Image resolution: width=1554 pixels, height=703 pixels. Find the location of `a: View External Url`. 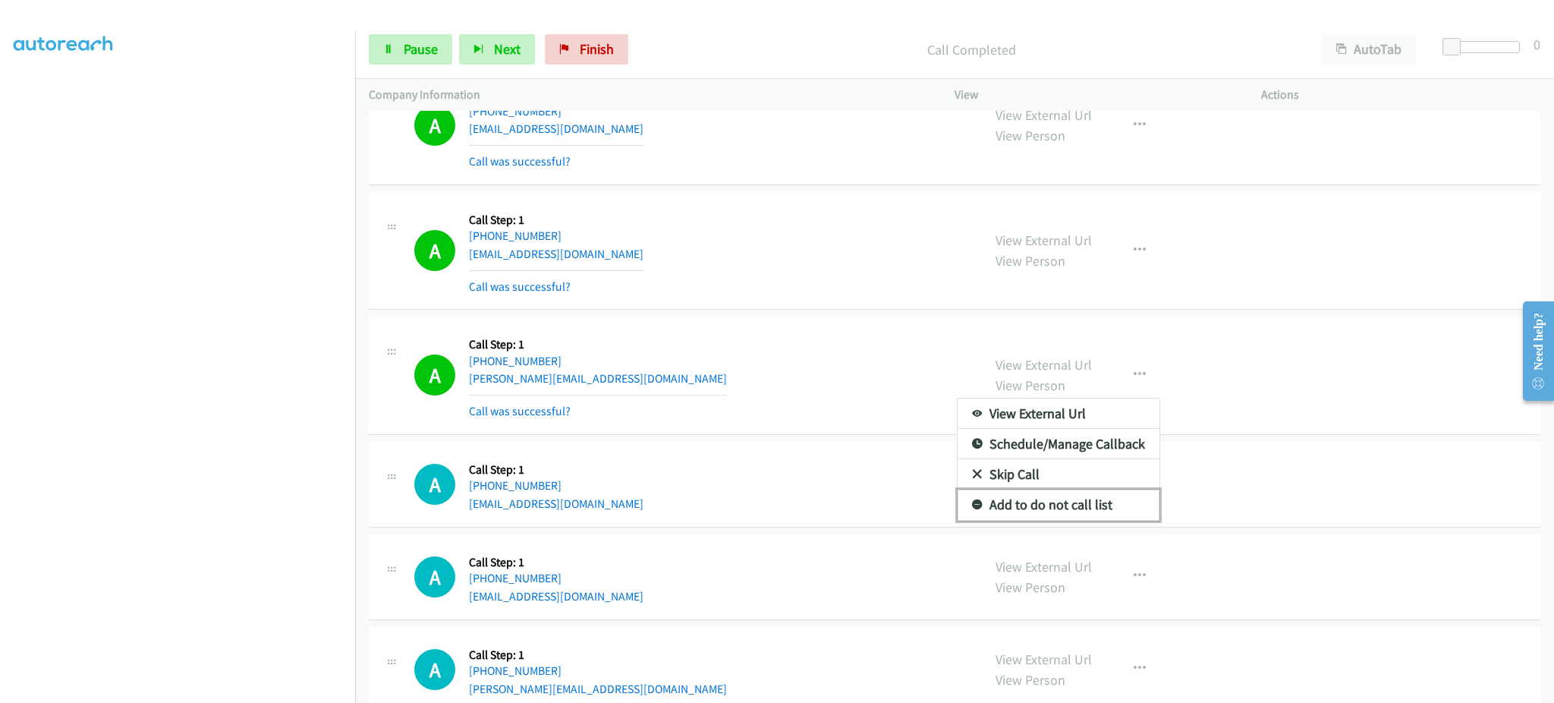

a: View External Url is located at coordinates (1059, 414).